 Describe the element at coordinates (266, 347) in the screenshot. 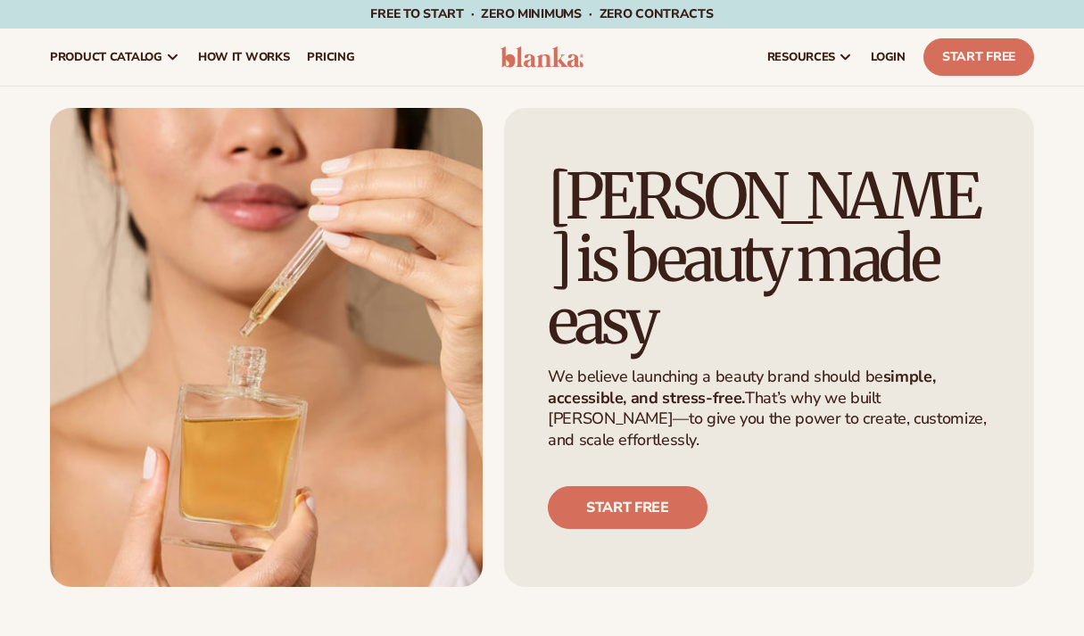

I see `img: Female smiling with serum bottle.` at that location.